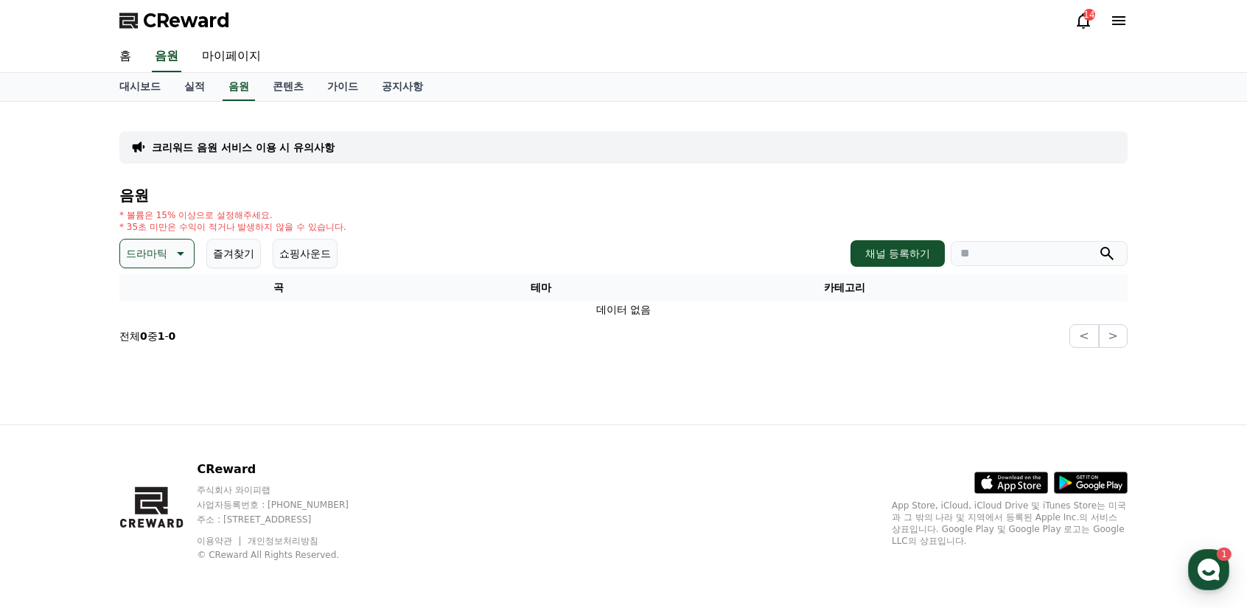 The height and width of the screenshot is (608, 1247). Describe the element at coordinates (624, 310) in the screenshot. I see `td: 데이터 없음` at that location.